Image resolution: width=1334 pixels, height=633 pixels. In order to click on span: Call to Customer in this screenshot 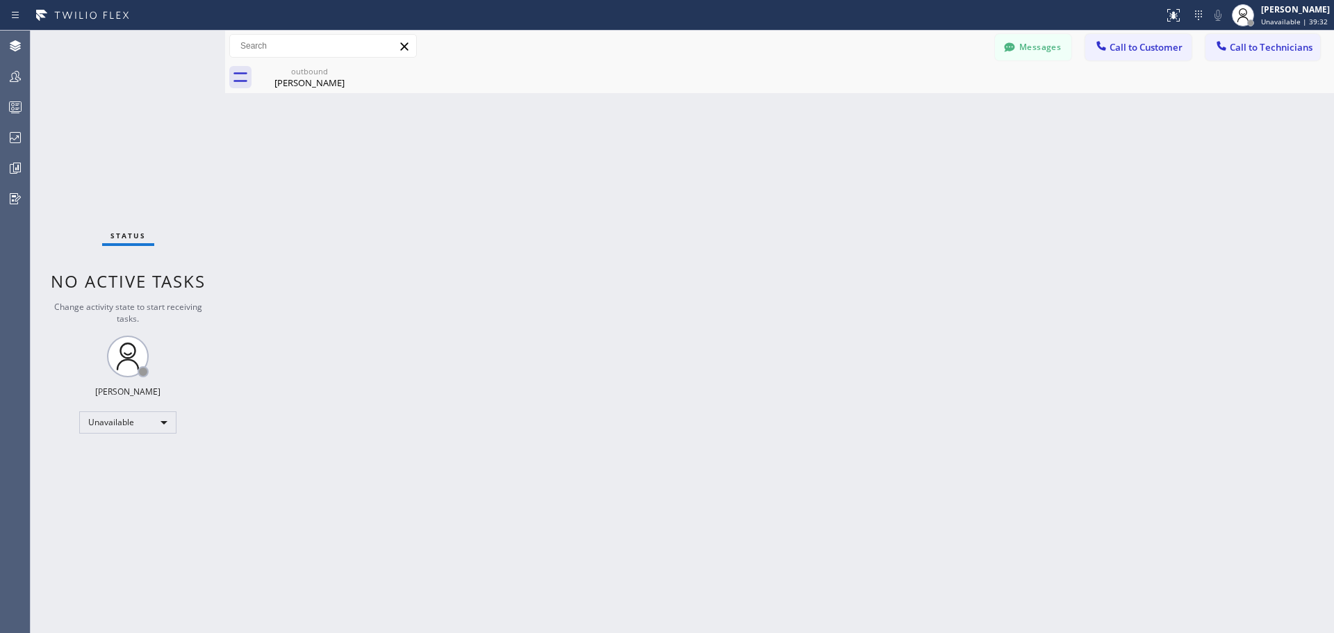, I will do `click(1145, 47)`.